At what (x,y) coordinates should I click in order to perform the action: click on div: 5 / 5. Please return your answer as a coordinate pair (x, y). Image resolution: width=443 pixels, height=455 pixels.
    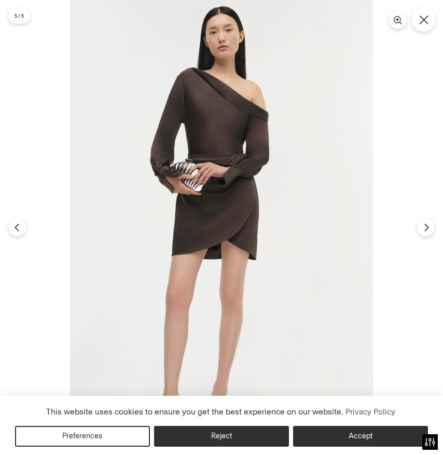
    Looking at the image, I should click on (19, 16).